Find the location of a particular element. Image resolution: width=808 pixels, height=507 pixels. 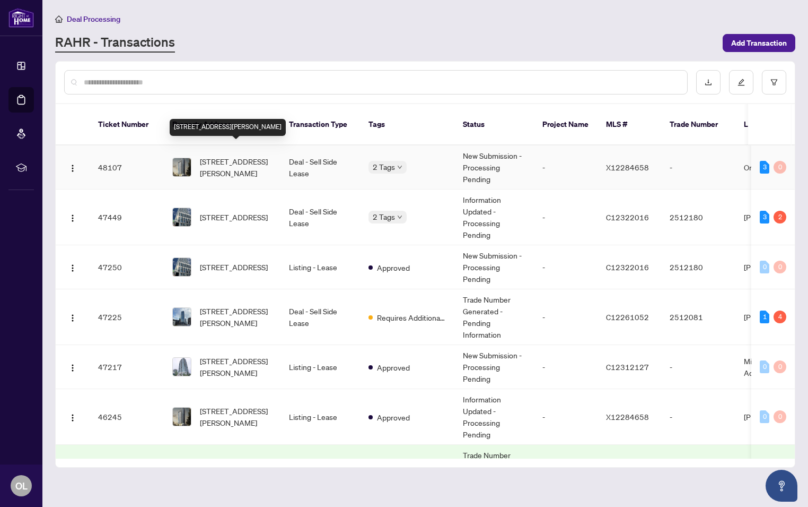

td: 47225 is located at coordinates (127, 317).